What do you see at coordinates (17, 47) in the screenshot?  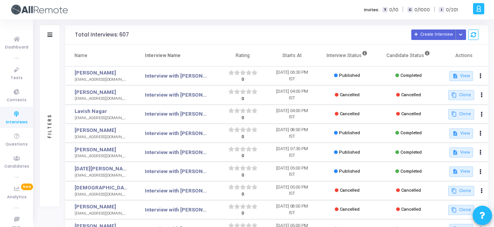 I see `span: Dashboard` at bounding box center [17, 47].